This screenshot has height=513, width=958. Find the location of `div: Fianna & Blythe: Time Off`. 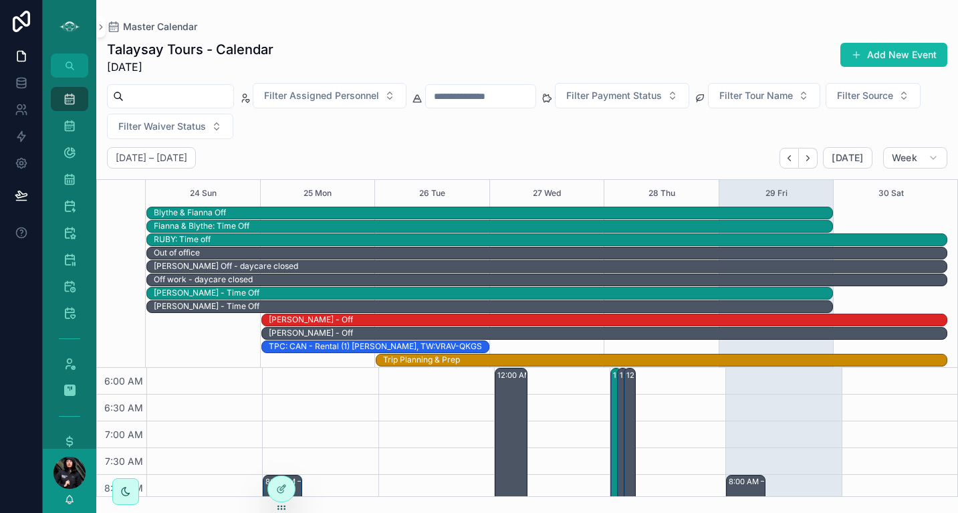

div: Fianna & Blythe: Time Off is located at coordinates (201, 226).